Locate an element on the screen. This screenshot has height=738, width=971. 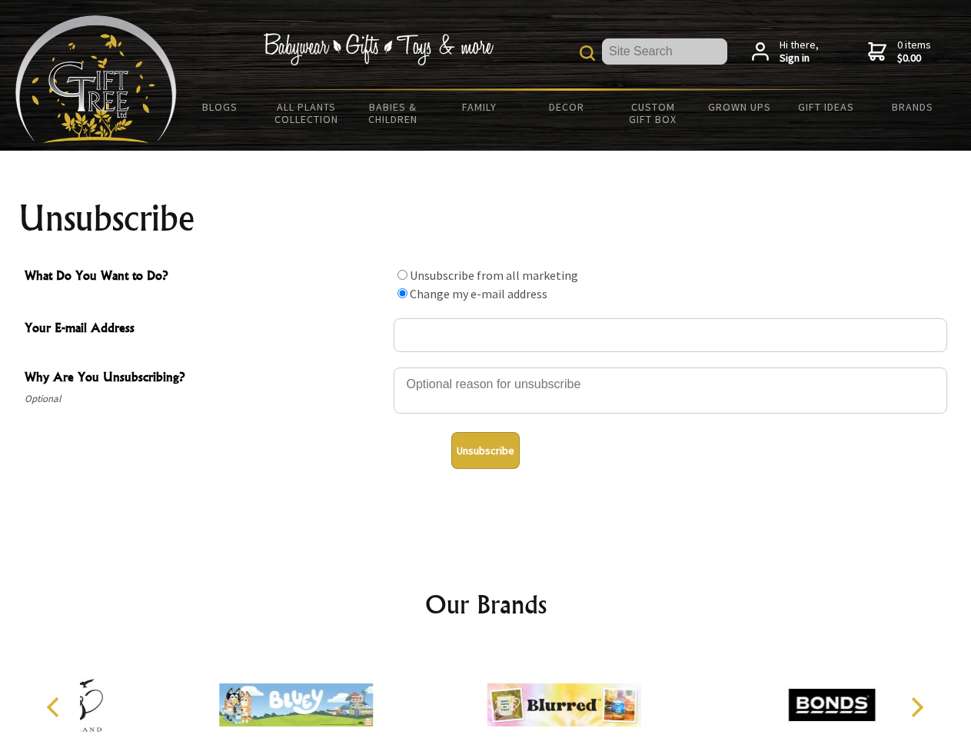
button: Unsubscribe is located at coordinates (485, 450).